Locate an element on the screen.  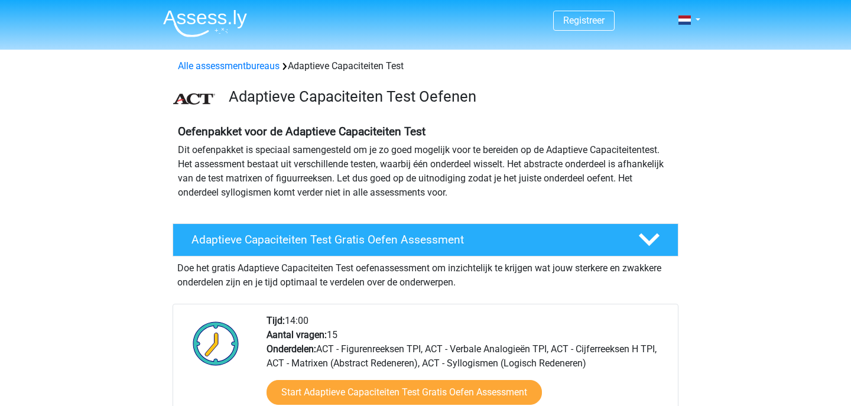
img: ACT is located at coordinates (194, 99).